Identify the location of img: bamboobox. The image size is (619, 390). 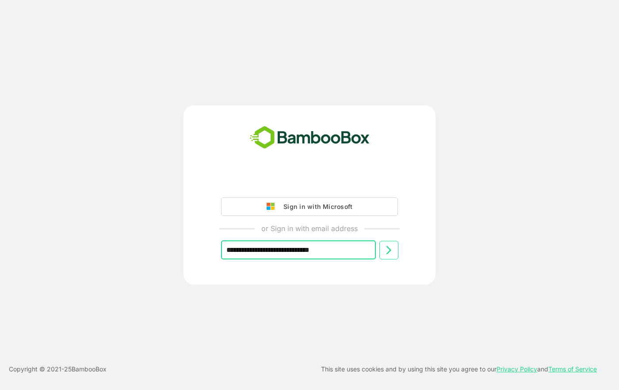
(310, 138).